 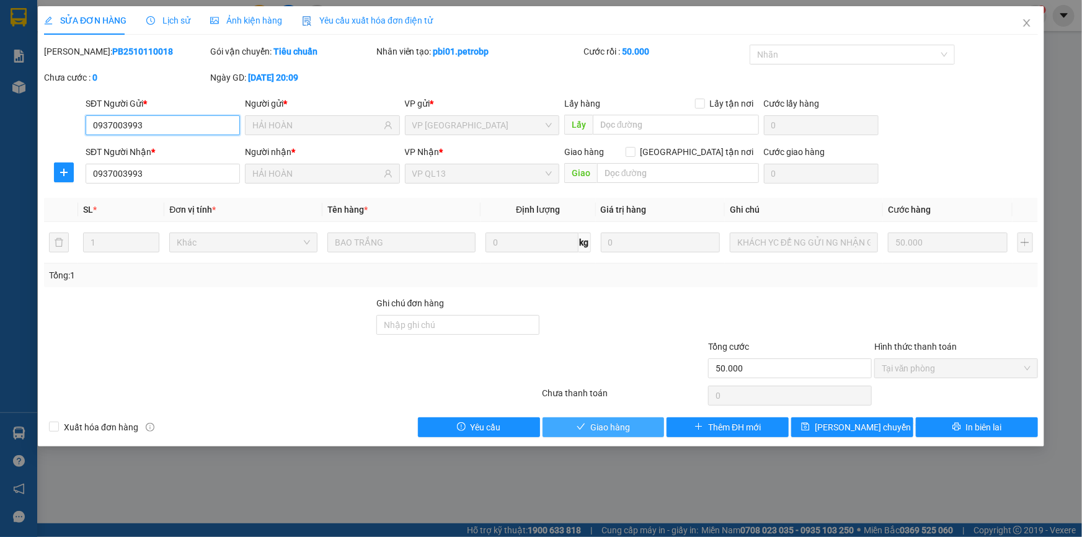 What do you see at coordinates (795, 152) in the screenshot?
I see `label: Cước giao hàng` at bounding box center [795, 152].